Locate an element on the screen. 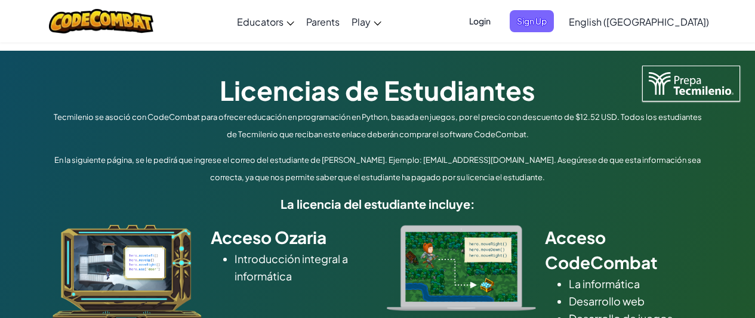  a: Play is located at coordinates (366, 21).